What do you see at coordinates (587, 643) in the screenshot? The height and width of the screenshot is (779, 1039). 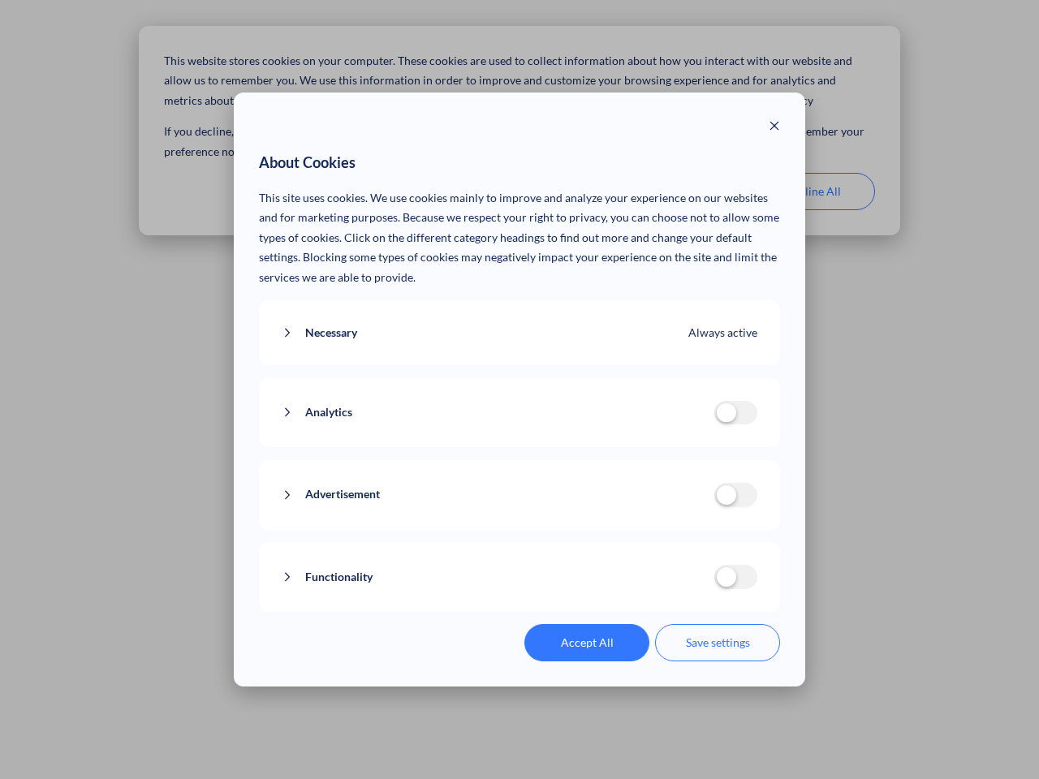 I see `button: Accept All` at bounding box center [587, 643].